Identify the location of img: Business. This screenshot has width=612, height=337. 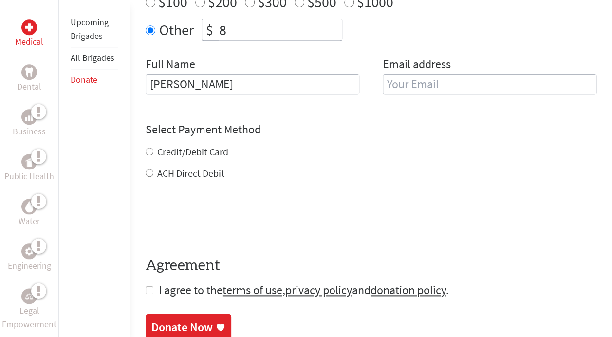
(29, 117).